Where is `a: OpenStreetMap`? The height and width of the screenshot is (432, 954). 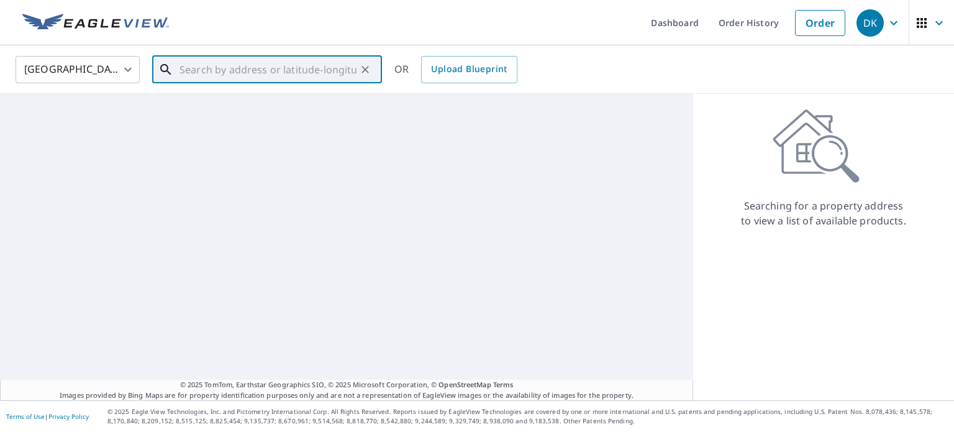 a: OpenStreetMap is located at coordinates (465, 384).